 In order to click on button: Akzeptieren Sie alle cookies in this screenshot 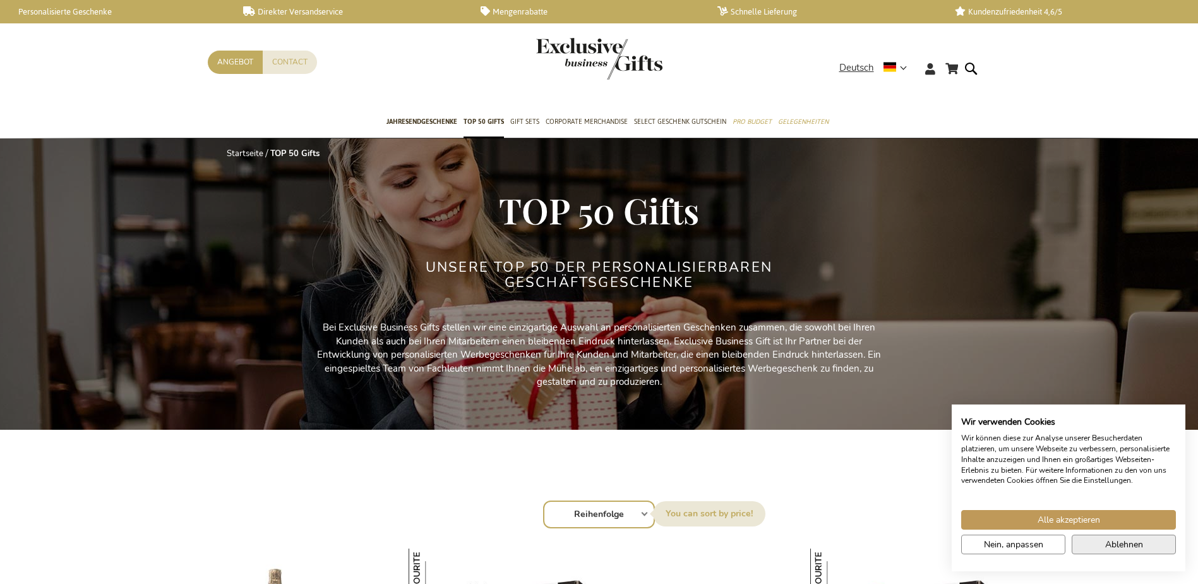, I will do `click(1069, 519)`.